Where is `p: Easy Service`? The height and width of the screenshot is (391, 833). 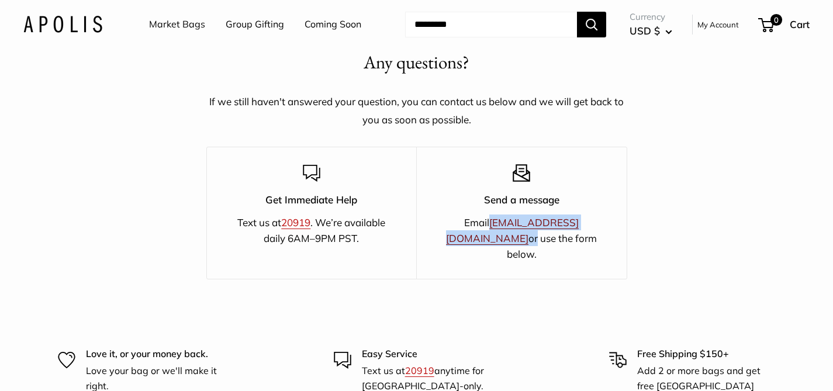 p: Easy Service is located at coordinates (431, 354).